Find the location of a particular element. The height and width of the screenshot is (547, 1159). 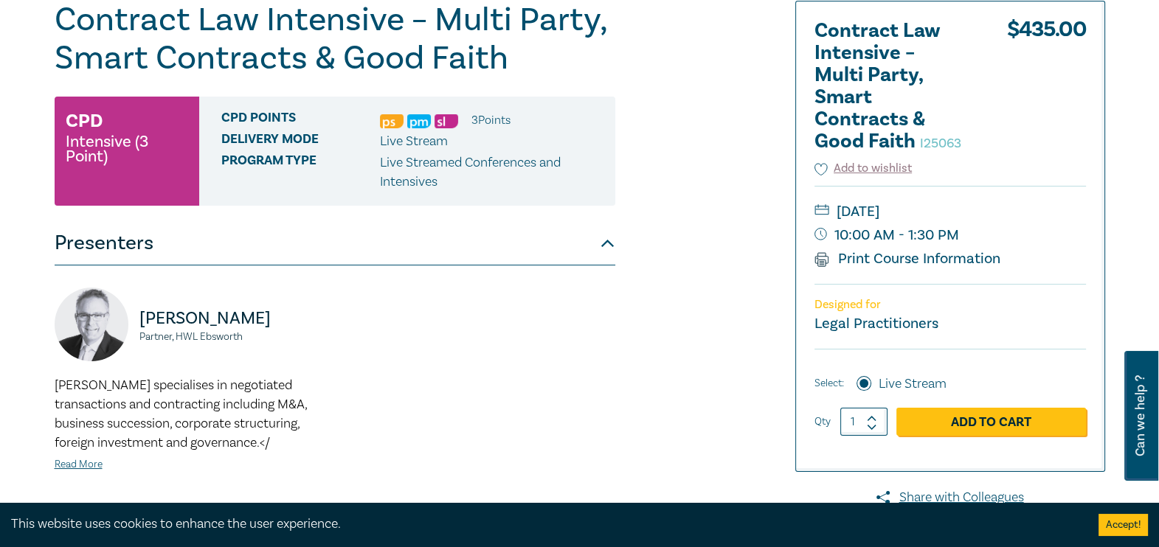

small: Partner, HWL Ebsworth is located at coordinates (232, 337).